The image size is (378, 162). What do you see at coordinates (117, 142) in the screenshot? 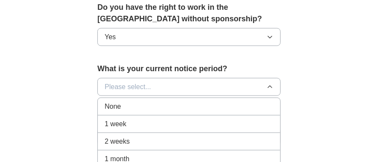
I see `span: 2 weeks` at bounding box center [117, 142].